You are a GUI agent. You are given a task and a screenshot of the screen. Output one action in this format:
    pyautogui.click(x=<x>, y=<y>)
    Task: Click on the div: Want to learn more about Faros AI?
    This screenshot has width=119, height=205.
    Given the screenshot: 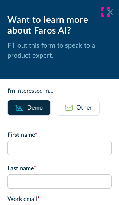 What is the action you would take?
    pyautogui.click(x=60, y=26)
    